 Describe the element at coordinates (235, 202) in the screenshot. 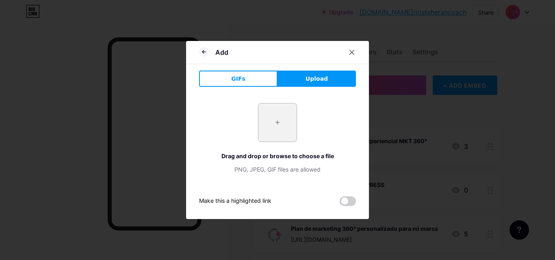

I see `div: Make this a highlighted link` at that location.